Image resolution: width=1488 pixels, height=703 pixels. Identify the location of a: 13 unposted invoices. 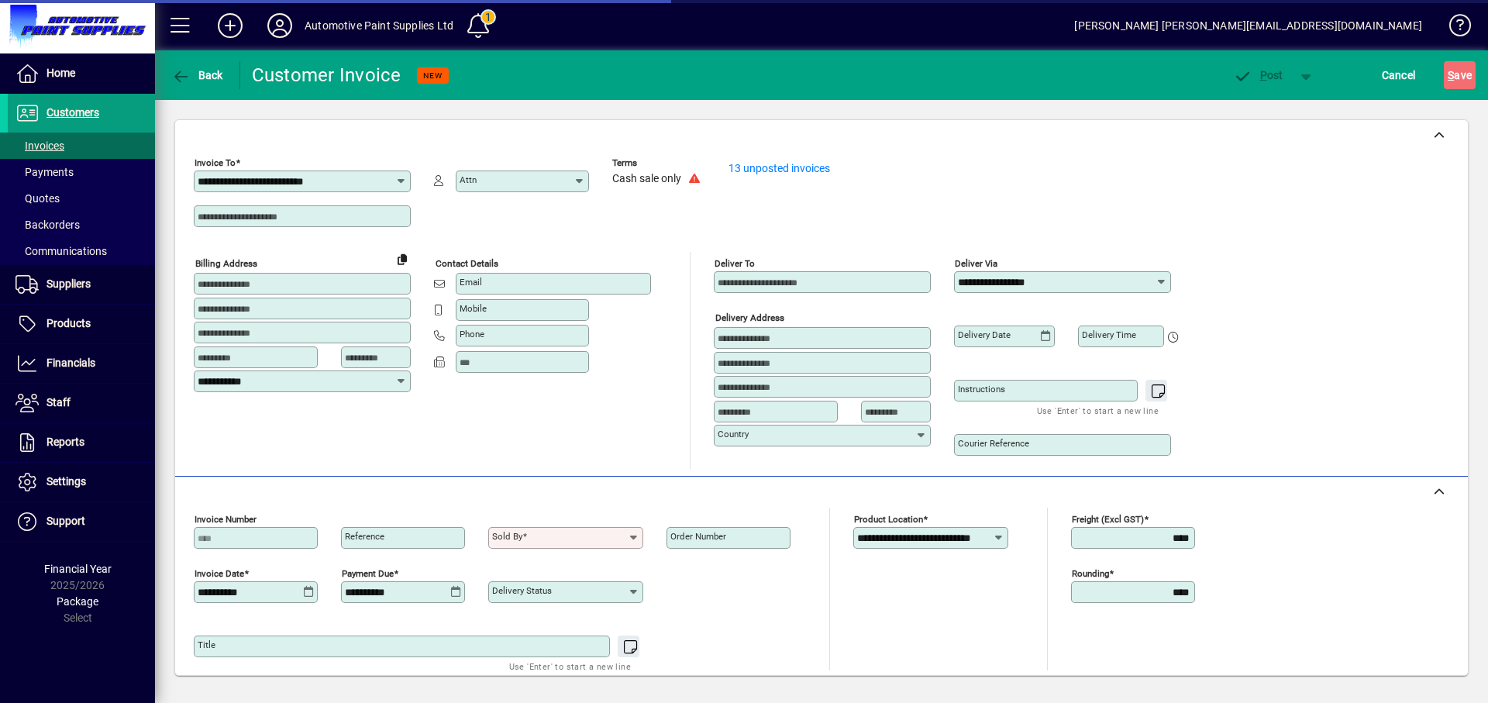
(779, 168).